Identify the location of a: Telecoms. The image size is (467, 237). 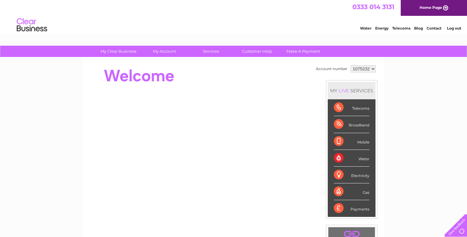
(402, 28).